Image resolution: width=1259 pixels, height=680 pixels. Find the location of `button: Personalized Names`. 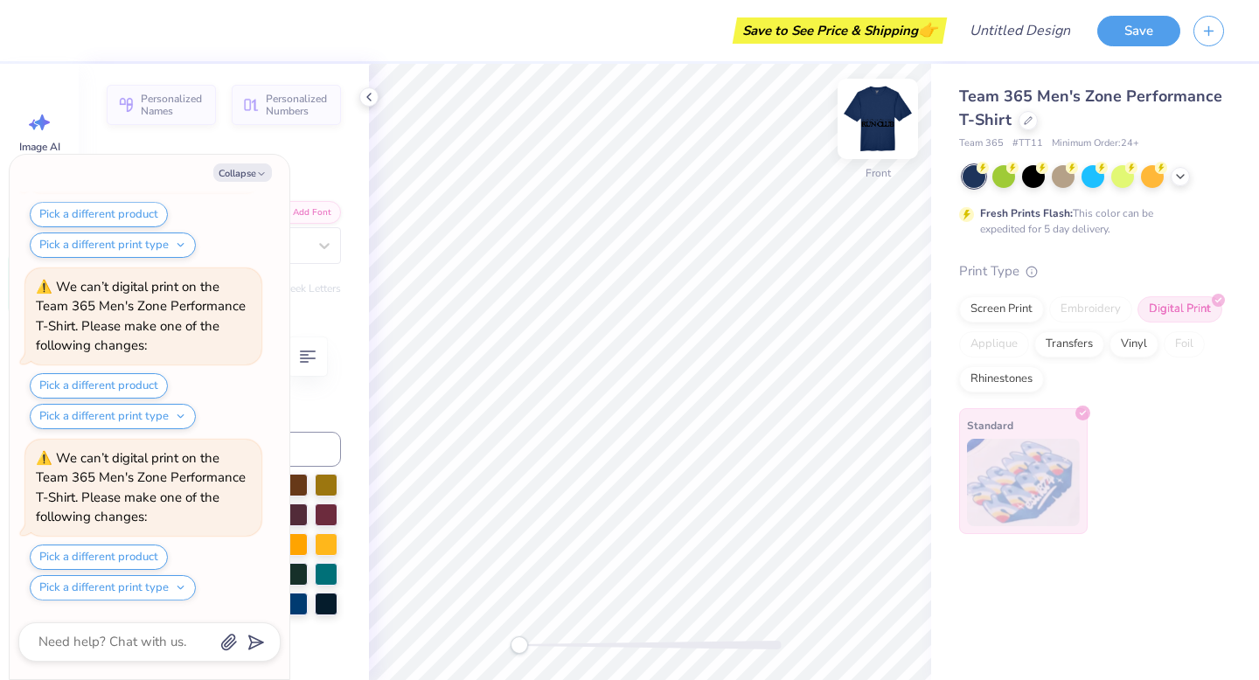

button: Personalized Names is located at coordinates (161, 105).